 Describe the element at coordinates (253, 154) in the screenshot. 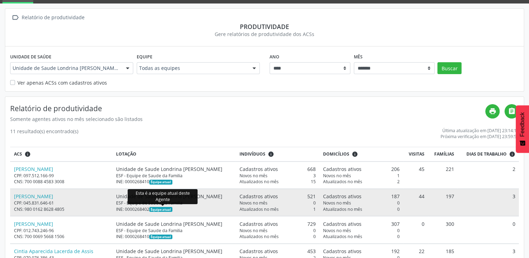

I see `span: Indivíduos` at that location.